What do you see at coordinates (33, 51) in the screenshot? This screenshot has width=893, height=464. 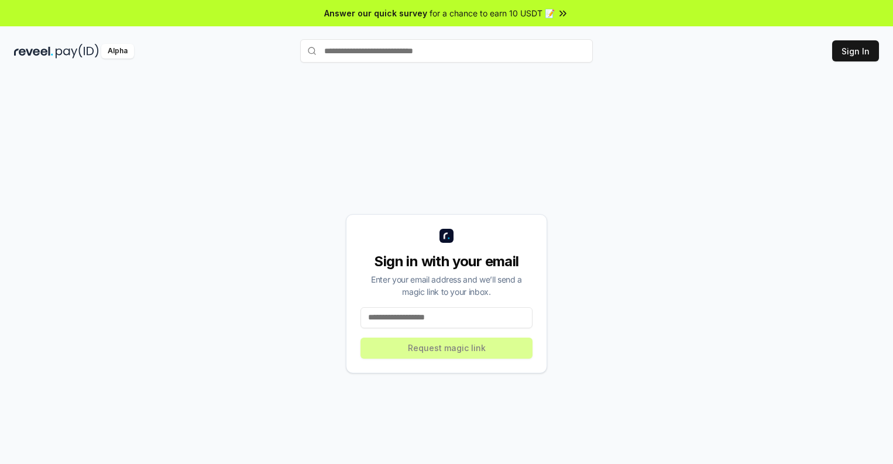 I see `img: reveel_dark` at bounding box center [33, 51].